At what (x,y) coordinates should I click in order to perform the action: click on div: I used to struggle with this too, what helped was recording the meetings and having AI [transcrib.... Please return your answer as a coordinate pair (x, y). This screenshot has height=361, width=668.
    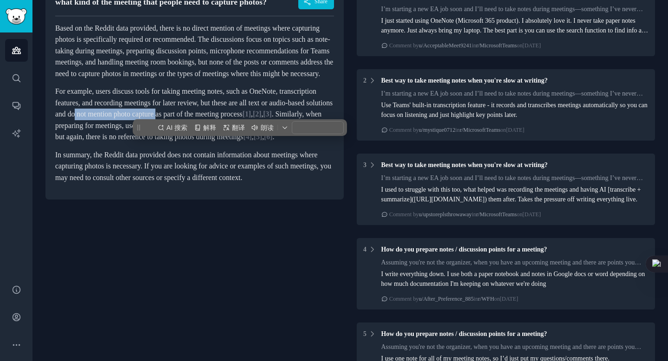
    Looking at the image, I should click on (515, 194).